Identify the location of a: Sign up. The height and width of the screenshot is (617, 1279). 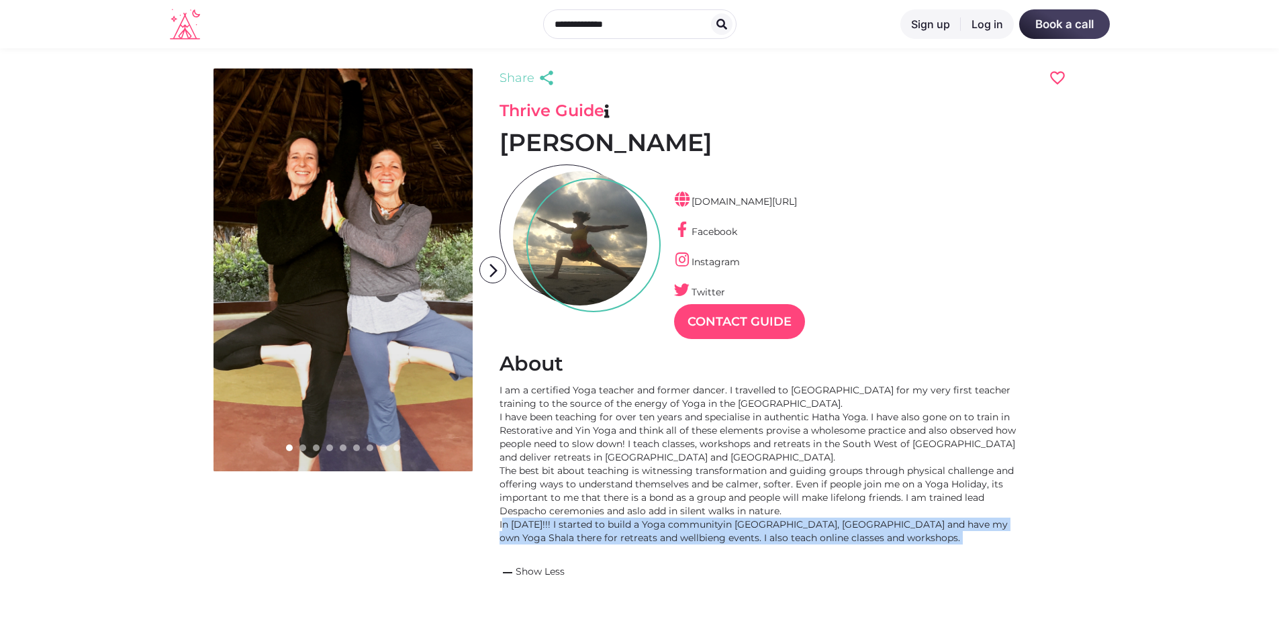
(930, 24).